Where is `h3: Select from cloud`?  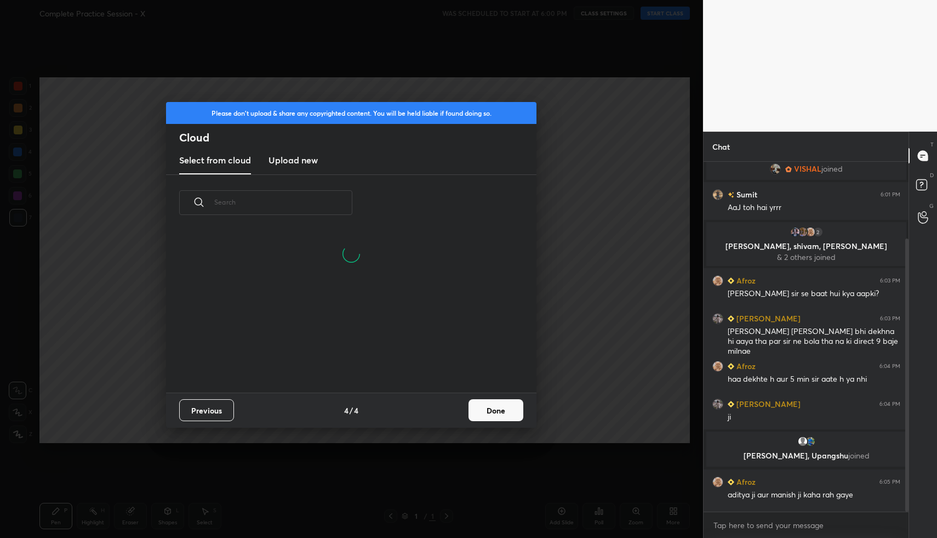 h3: Select from cloud is located at coordinates (215, 160).